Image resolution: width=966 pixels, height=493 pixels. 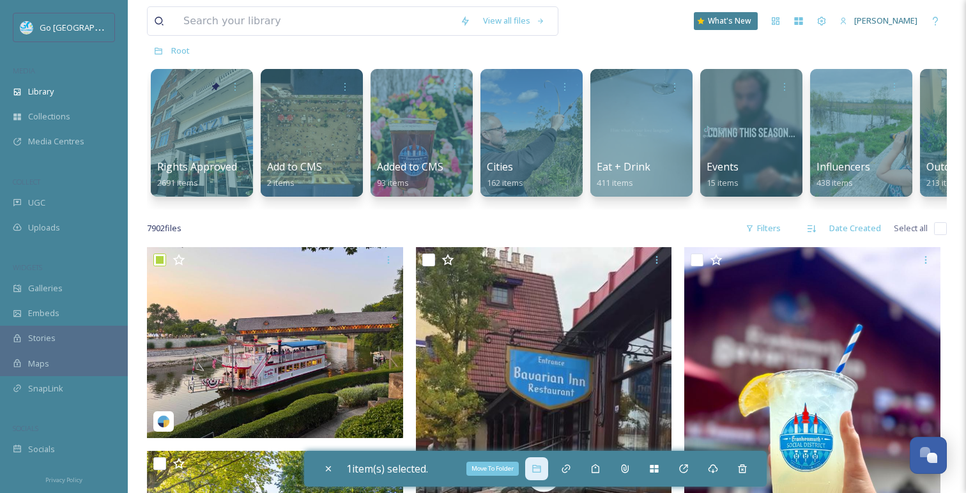 I want to click on span: Maps, so click(x=38, y=363).